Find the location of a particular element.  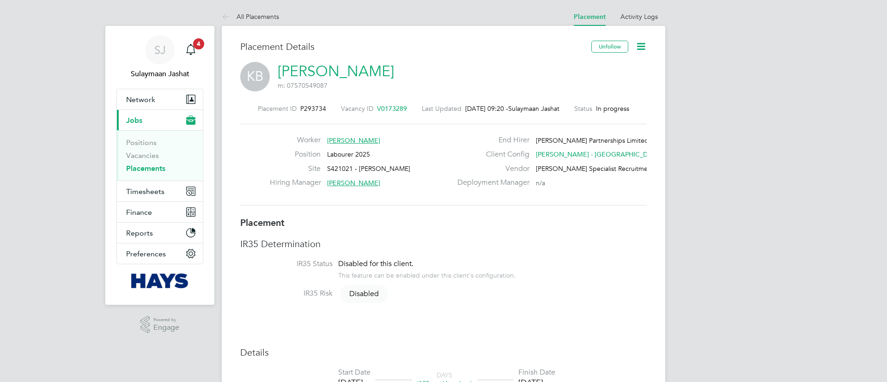

button: Finance is located at coordinates (160, 212).